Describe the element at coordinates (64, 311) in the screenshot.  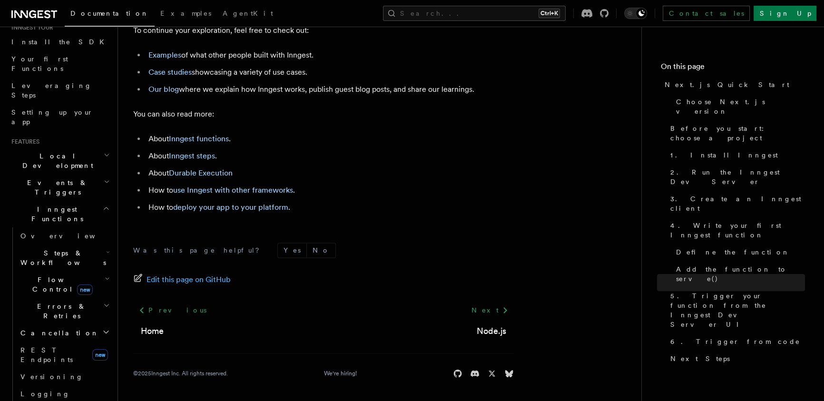
I see `button: Errors & Retries` at that location.